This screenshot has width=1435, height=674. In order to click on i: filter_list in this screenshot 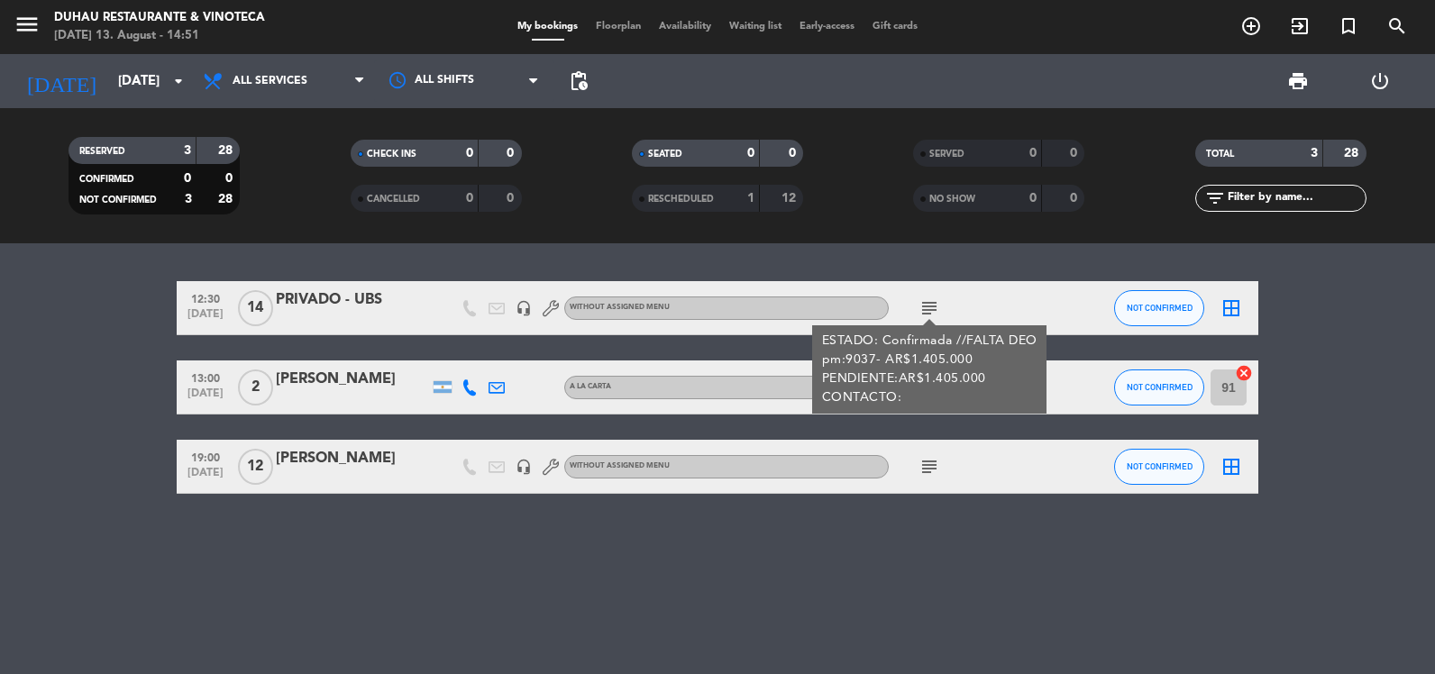, I will do `click(1215, 198)`.